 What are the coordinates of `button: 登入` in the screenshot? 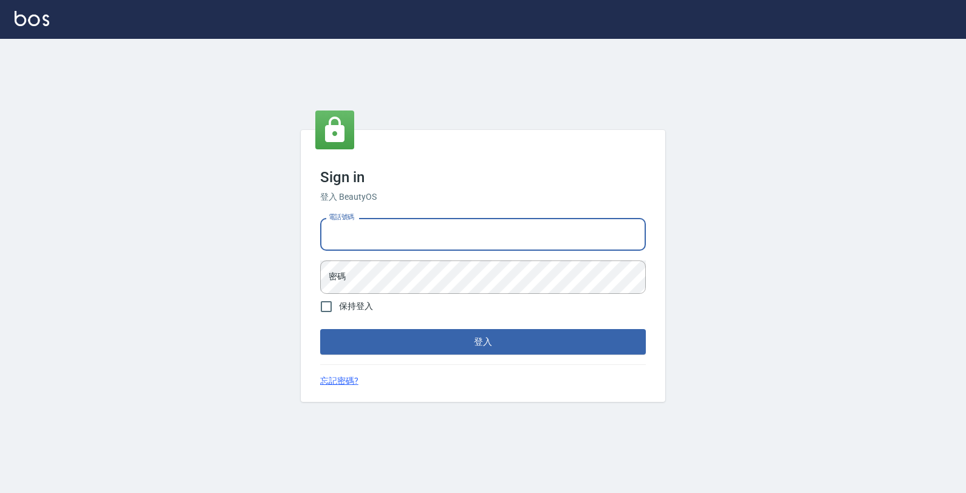 It's located at (483, 342).